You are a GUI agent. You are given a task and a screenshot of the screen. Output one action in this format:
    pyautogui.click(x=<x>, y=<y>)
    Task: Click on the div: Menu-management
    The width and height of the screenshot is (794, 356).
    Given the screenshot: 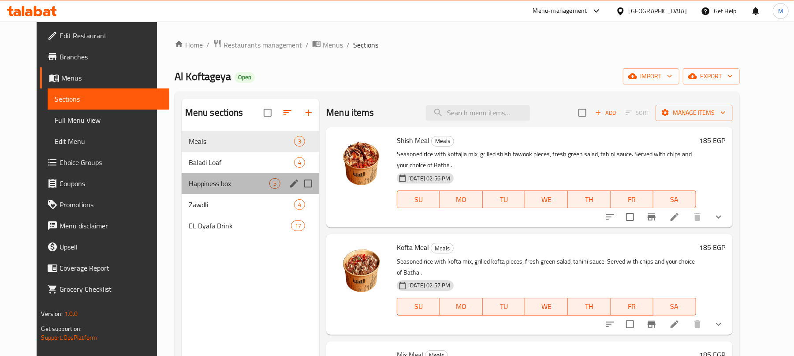 What is the action you would take?
    pyautogui.click(x=560, y=11)
    